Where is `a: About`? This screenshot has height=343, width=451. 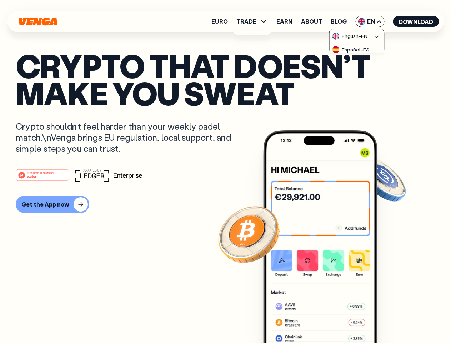 a: About is located at coordinates (311, 21).